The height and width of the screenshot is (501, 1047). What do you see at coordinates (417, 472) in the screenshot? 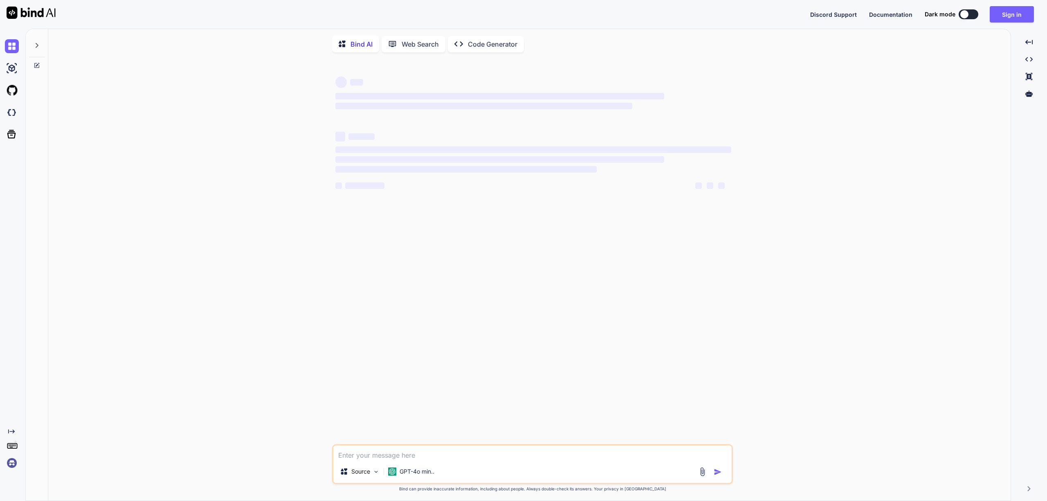
I see `p: GPT-4o min..` at bounding box center [417, 472].